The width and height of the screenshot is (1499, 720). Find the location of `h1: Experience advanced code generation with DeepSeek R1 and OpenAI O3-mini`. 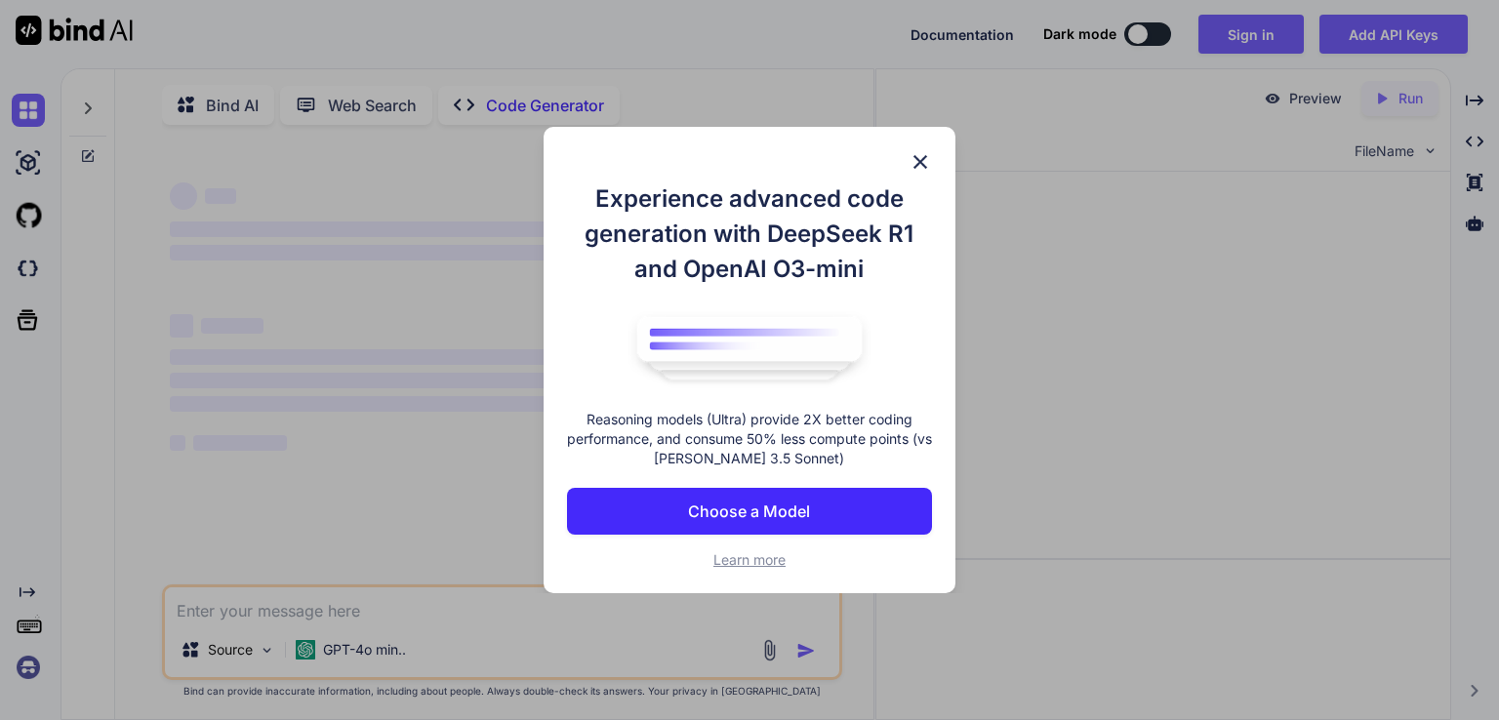

h1: Experience advanced code generation with DeepSeek R1 and OpenAI O3-mini is located at coordinates (750, 234).